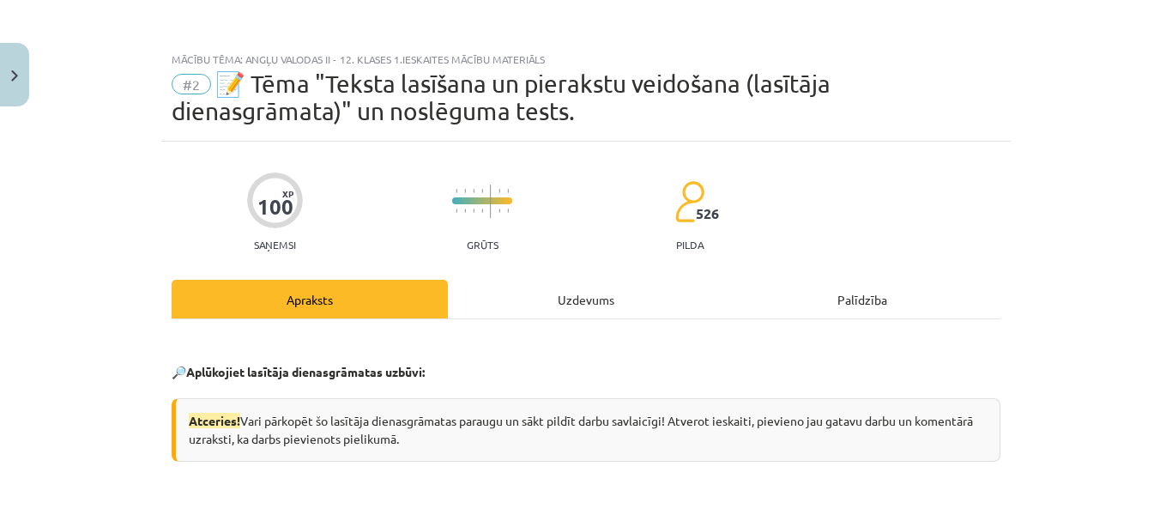 The width and height of the screenshot is (1172, 521). I want to click on strong: Aplūkojiet lasītāja dienasgrāmatas uzbūvi:, so click(305, 371).